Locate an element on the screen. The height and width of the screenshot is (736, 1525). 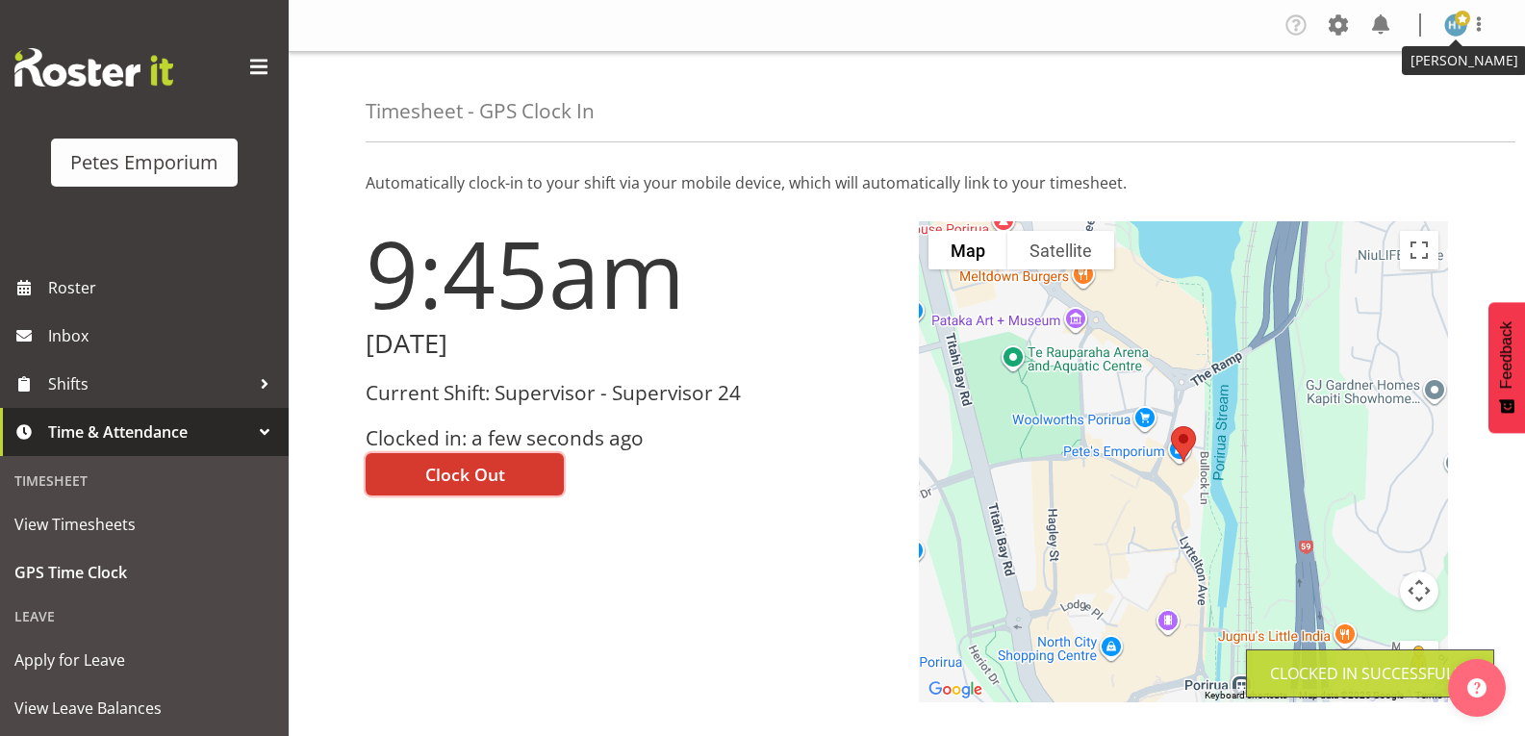
h3: Clocked in: a few seconds ago is located at coordinates (630, 438).